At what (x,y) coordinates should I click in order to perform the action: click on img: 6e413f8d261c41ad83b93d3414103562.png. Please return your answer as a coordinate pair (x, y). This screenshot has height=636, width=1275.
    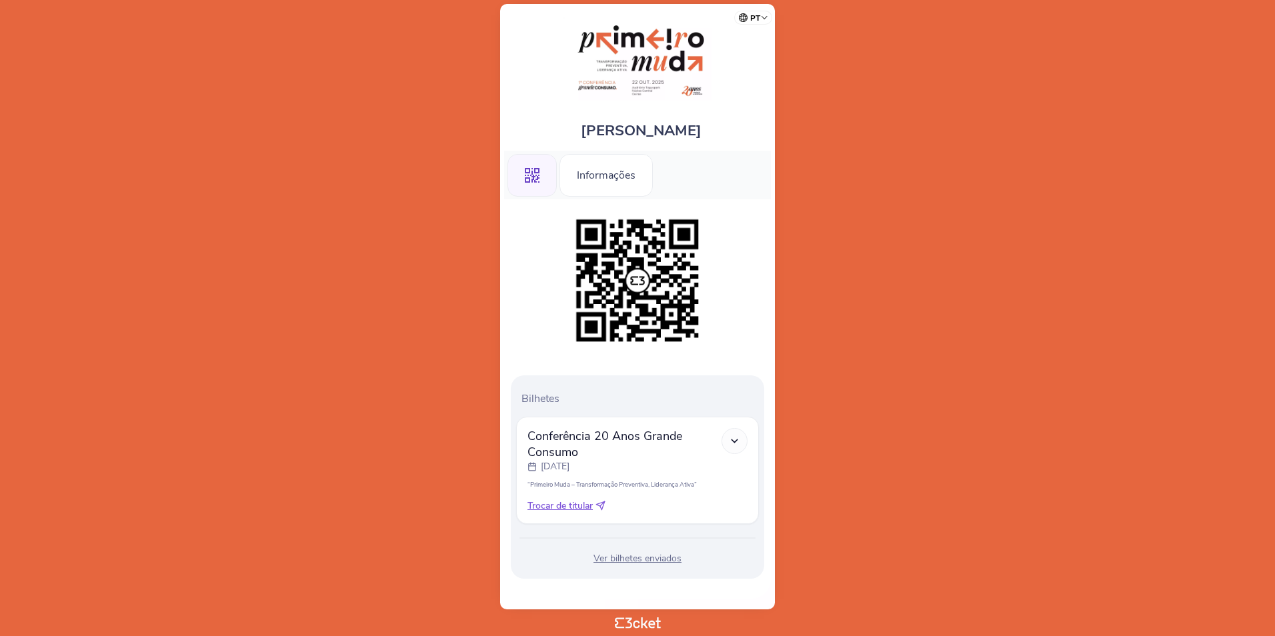
    Looking at the image, I should click on (638, 281).